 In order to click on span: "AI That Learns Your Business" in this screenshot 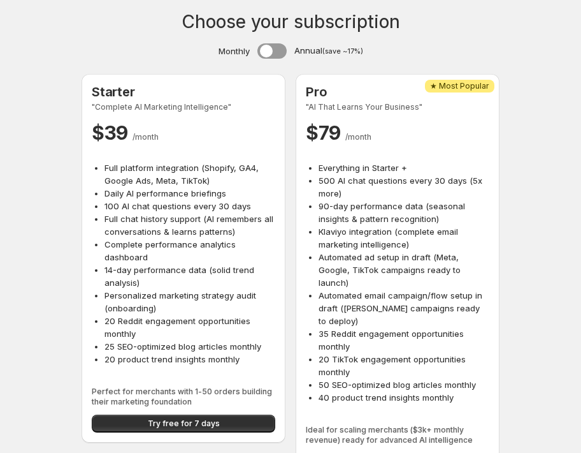, I will do `click(398, 107)`.